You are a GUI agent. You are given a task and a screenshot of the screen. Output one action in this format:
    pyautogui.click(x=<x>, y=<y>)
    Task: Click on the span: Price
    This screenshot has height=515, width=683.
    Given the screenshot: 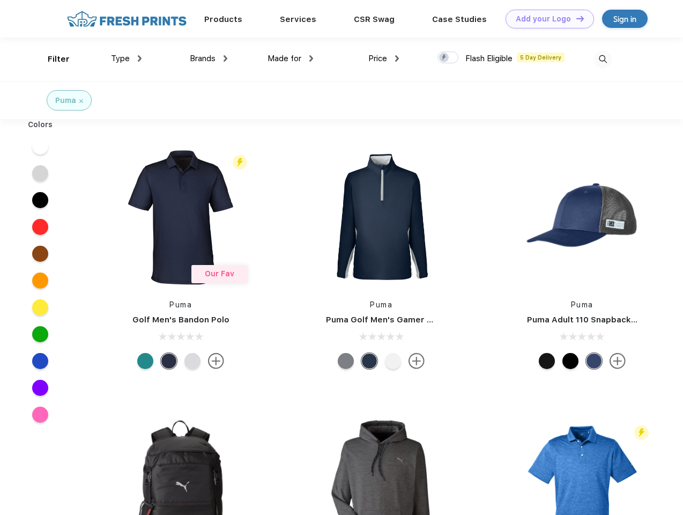 What is the action you would take?
    pyautogui.click(x=377, y=58)
    